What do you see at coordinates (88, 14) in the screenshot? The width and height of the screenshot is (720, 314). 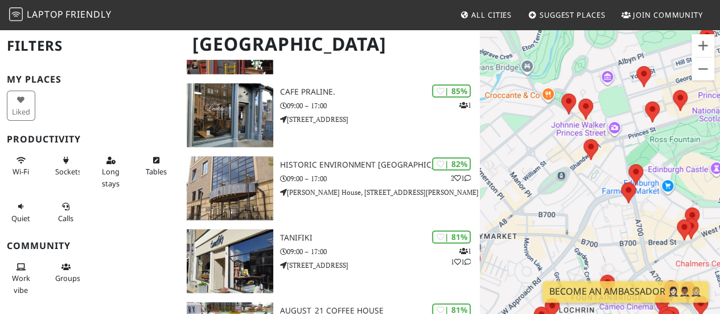 I see `span: Friendly` at bounding box center [88, 14].